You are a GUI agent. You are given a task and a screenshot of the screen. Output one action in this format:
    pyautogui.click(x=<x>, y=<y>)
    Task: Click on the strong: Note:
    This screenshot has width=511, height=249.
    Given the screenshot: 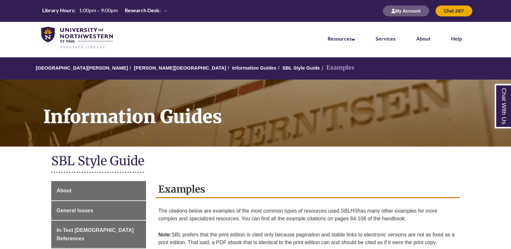 What is the action you would take?
    pyautogui.click(x=165, y=235)
    